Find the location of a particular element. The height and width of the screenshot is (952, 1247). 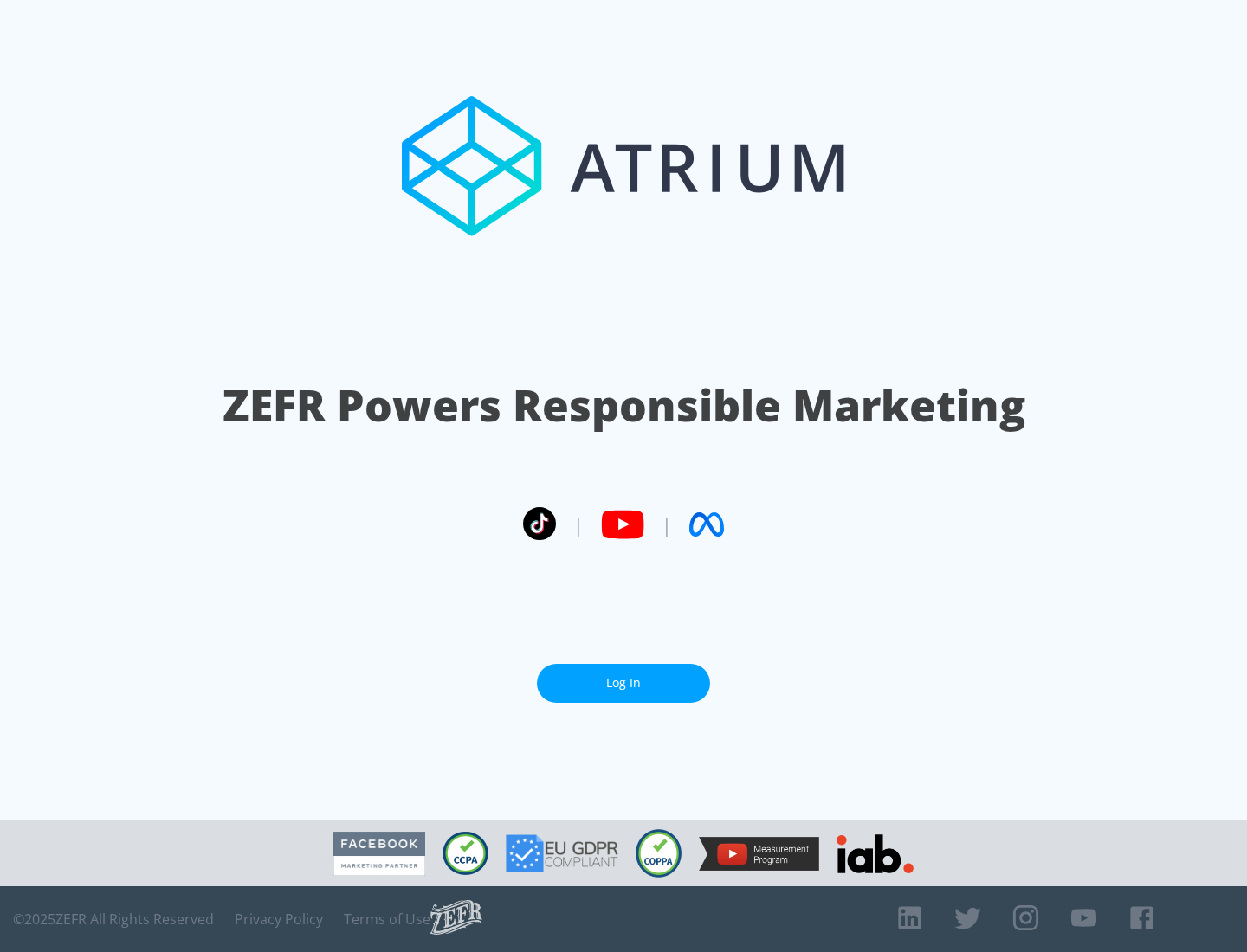

img: YouTube Measurement Program is located at coordinates (759, 853).